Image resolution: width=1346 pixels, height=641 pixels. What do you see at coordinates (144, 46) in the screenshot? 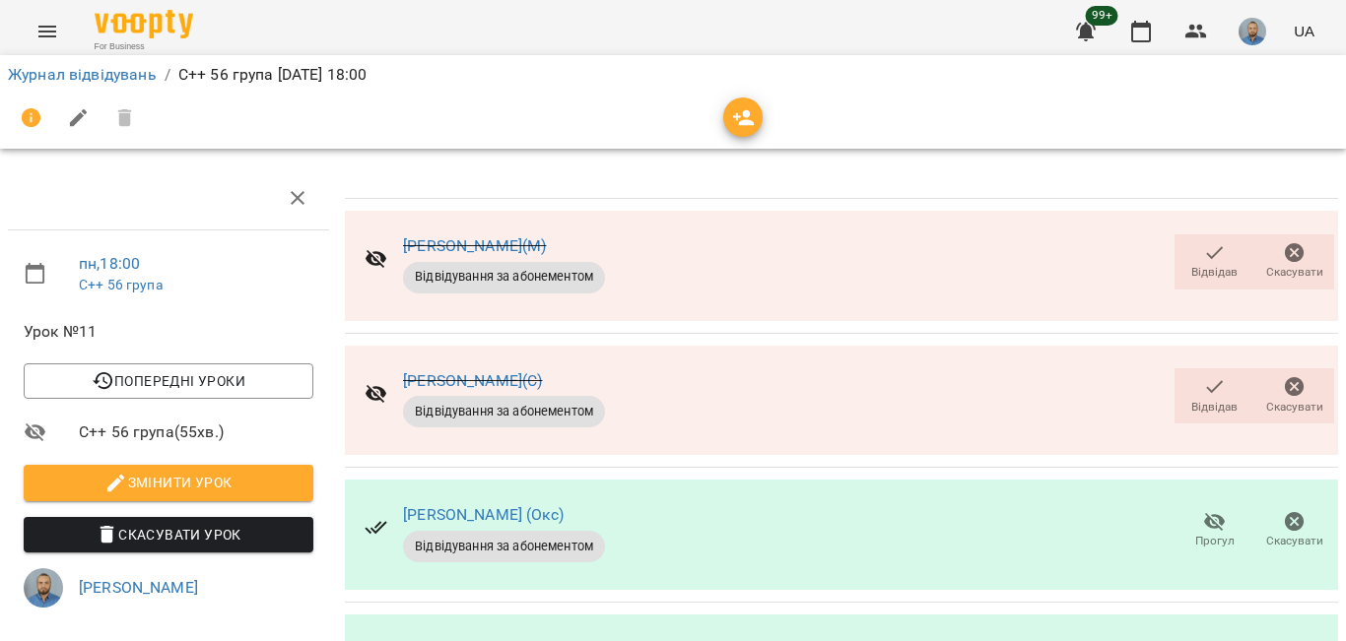
I see `span: For Business` at bounding box center [144, 46].